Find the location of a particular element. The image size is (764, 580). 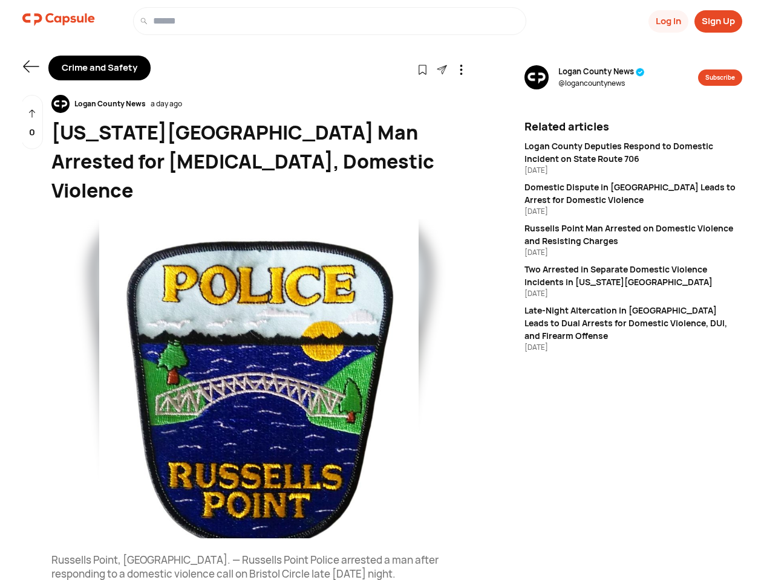

div: Logan County Deputies Respond to Domestic Incident on State Route 706 is located at coordinates (633, 152).